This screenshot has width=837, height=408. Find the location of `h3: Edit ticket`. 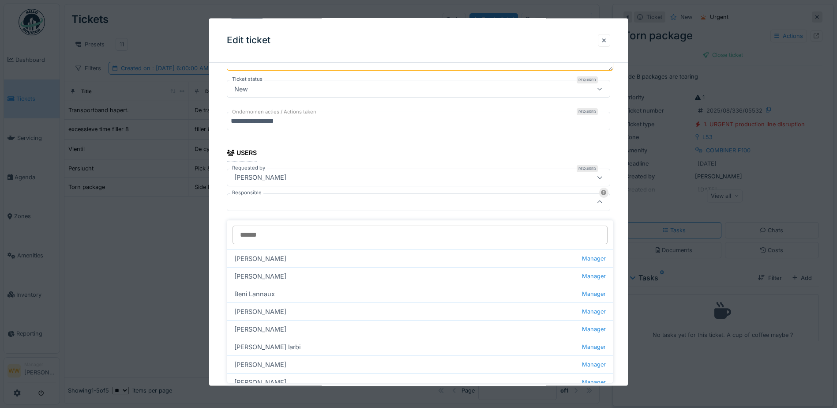

h3: Edit ticket is located at coordinates (248, 40).